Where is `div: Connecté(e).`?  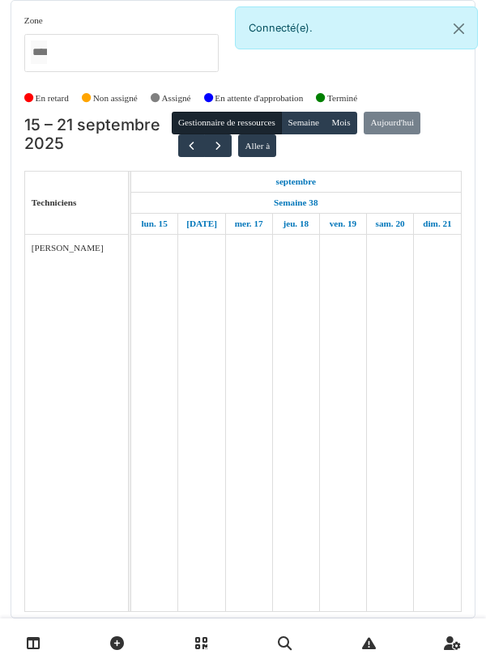
div: Connecté(e). is located at coordinates (356, 28).